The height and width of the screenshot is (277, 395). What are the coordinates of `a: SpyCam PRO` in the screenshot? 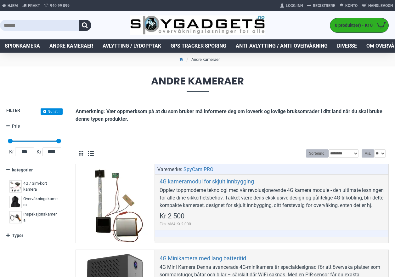 It's located at (198, 169).